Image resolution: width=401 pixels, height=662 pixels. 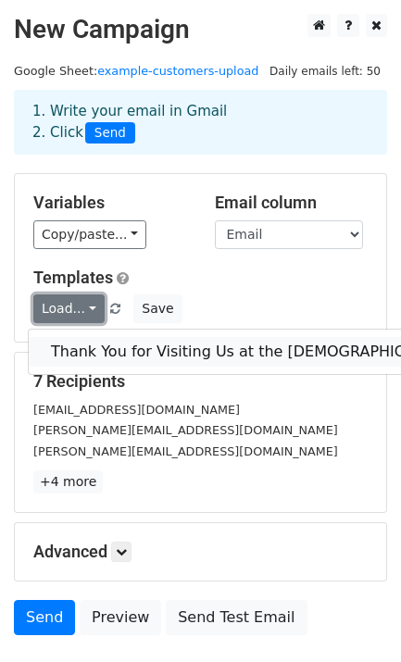 I want to click on span: Daily emails left: 50, so click(x=325, y=71).